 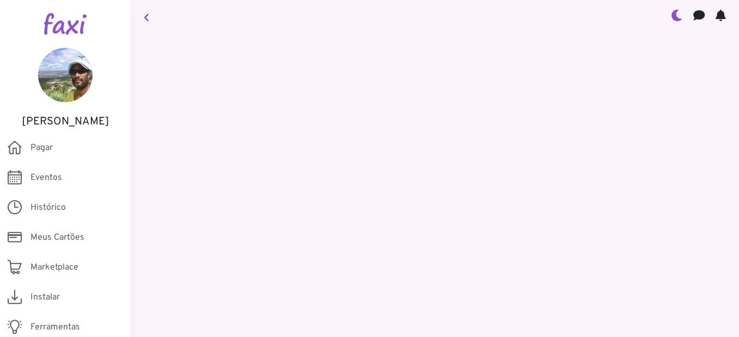 What do you see at coordinates (57, 238) in the screenshot?
I see `span: Meus Cartões` at bounding box center [57, 238].